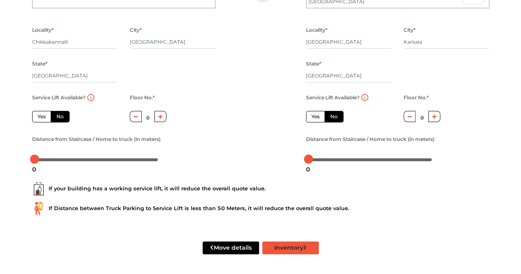 This screenshot has height=274, width=521. I want to click on button: Move details, so click(230, 247).